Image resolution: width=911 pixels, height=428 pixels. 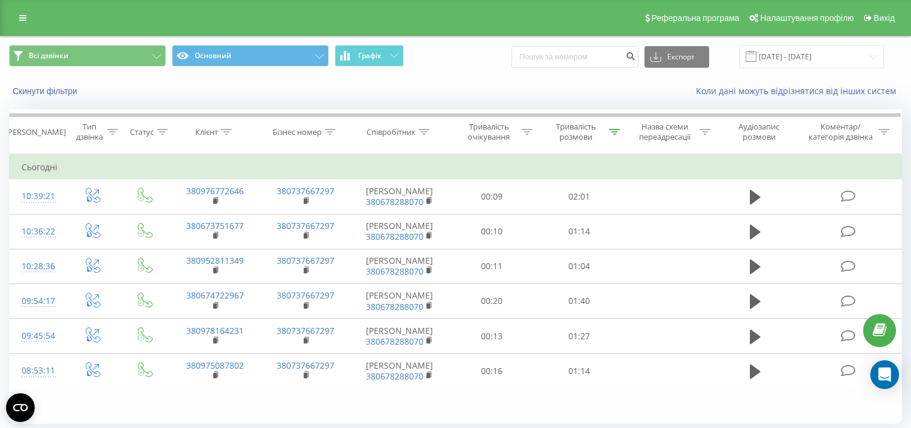 What do you see at coordinates (215, 330) in the screenshot?
I see `a: 380978164231` at bounding box center [215, 330].